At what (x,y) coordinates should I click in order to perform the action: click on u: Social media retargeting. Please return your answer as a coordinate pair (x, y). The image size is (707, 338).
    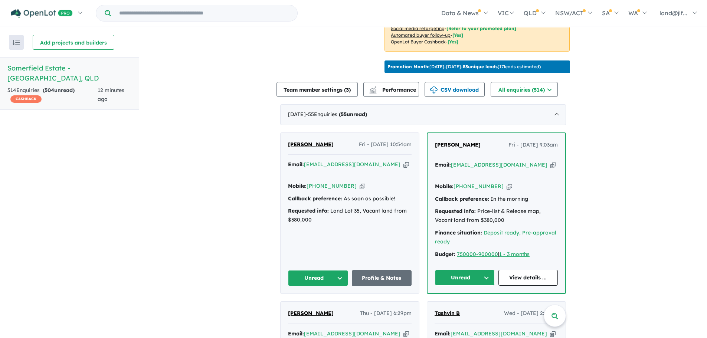
    Looking at the image, I should click on (417, 28).